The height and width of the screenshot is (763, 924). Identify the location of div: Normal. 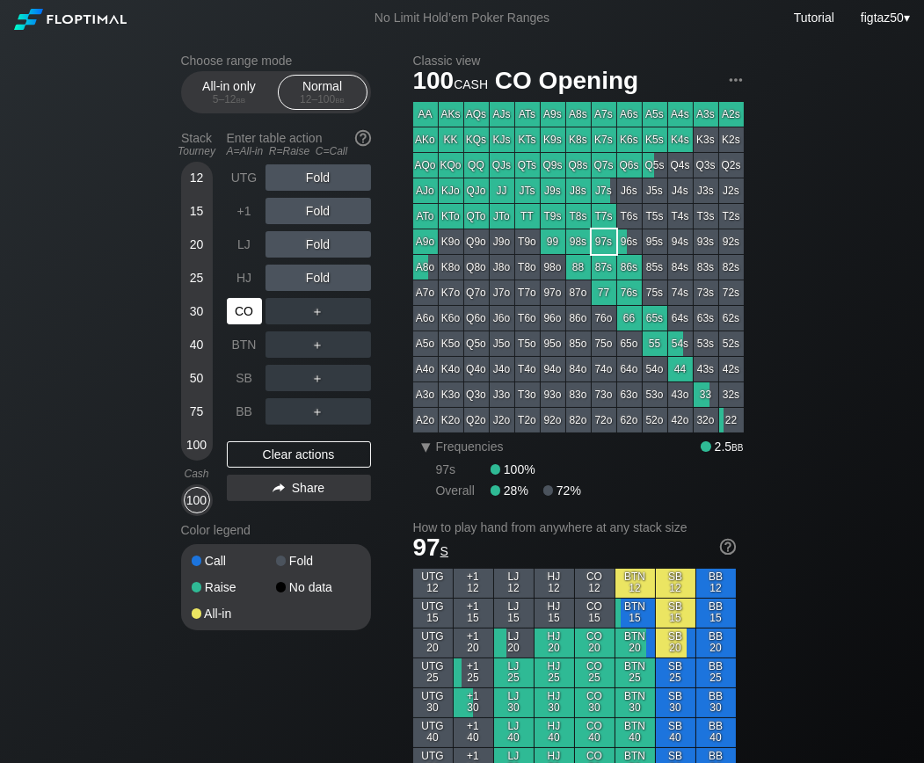
(323, 92).